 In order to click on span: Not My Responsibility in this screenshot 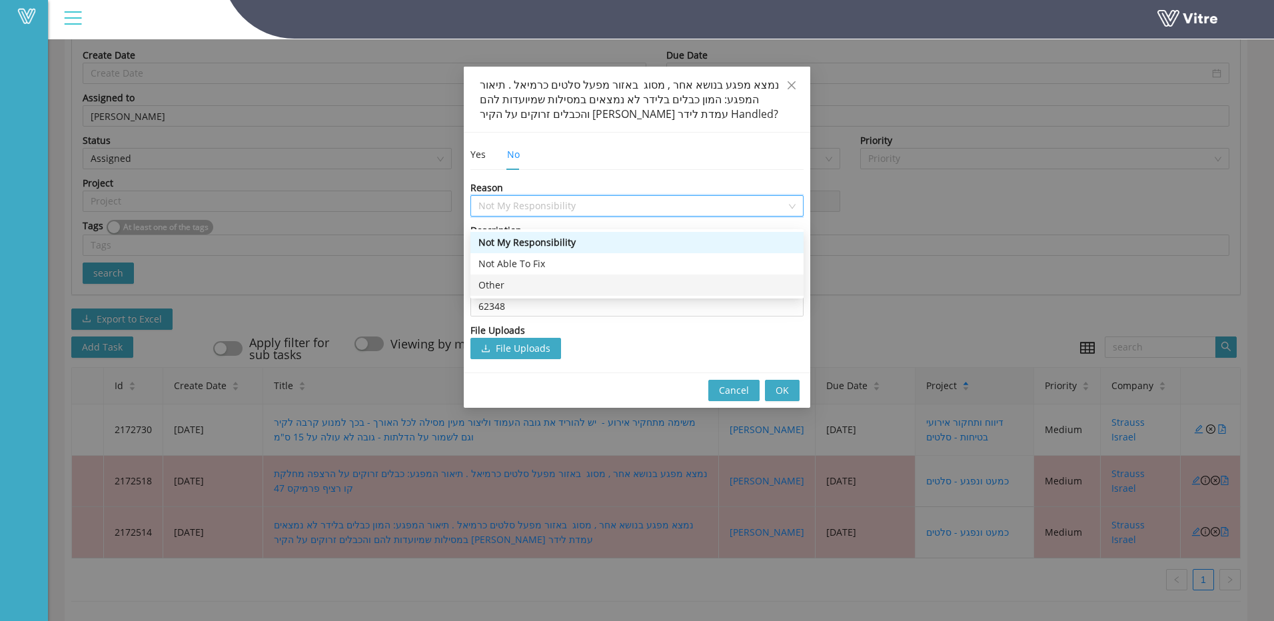, I will do `click(637, 206)`.